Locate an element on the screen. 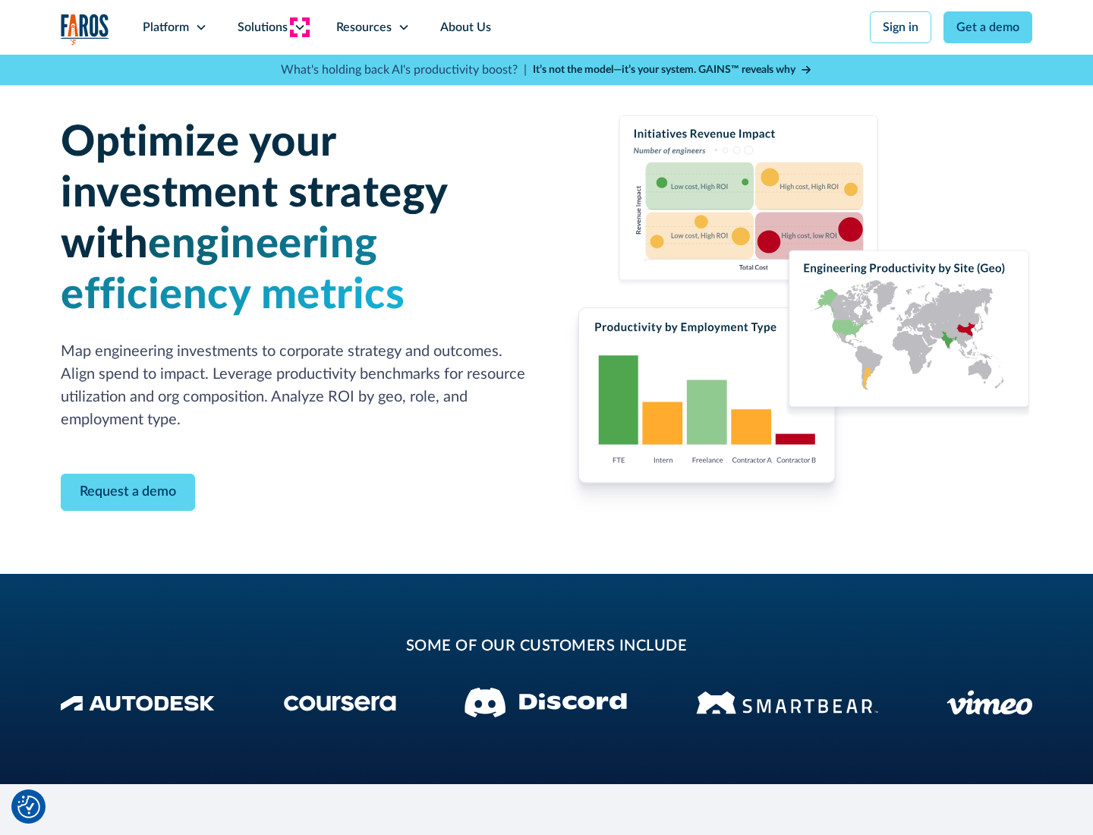 The width and height of the screenshot is (1093, 835). div: Solutions is located at coordinates (263, 27).